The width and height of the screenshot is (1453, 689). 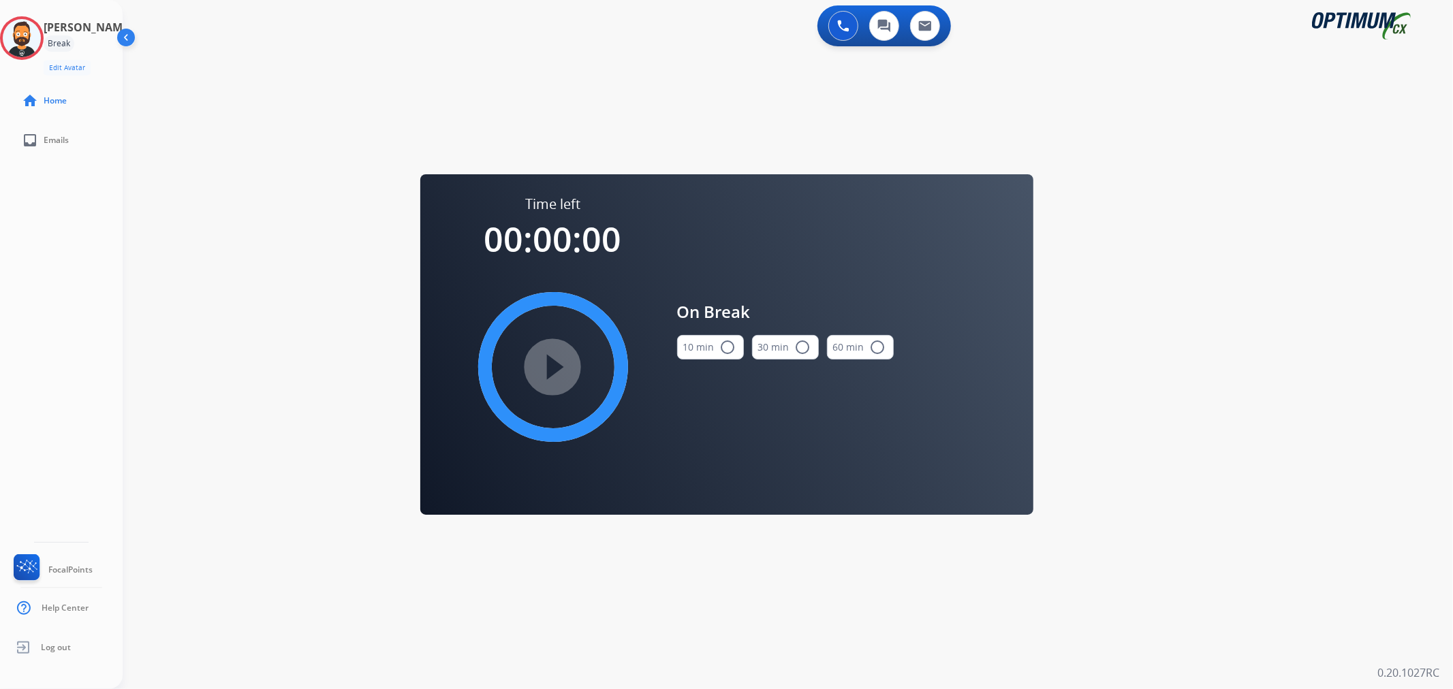 I want to click on img: avatar, so click(x=22, y=38).